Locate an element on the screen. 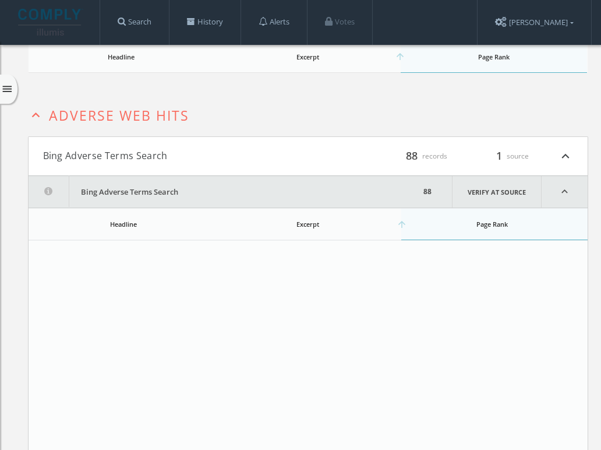  span: Adverse Web Hits is located at coordinates (119, 115).